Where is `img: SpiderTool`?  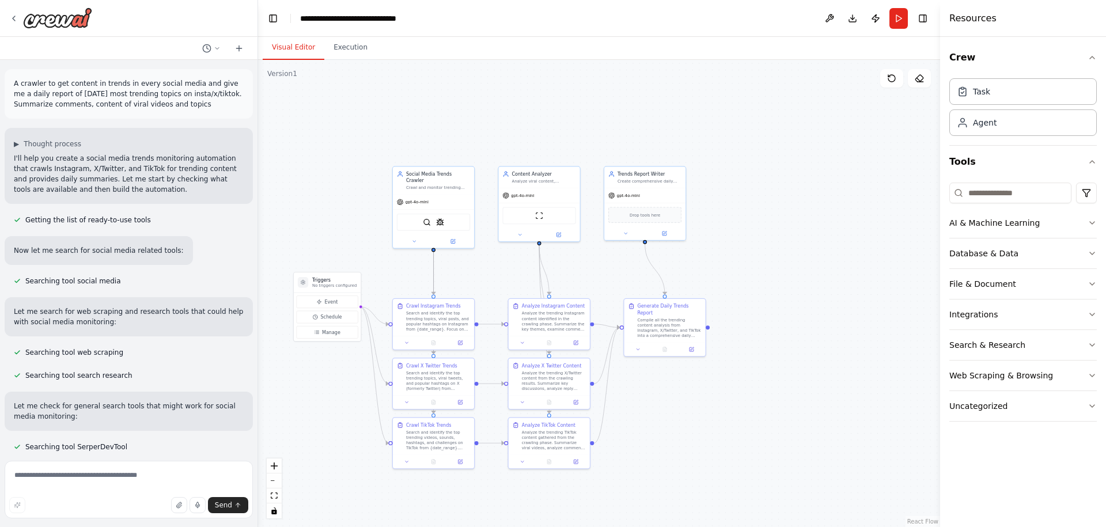 img: SpiderTool is located at coordinates (440, 222).